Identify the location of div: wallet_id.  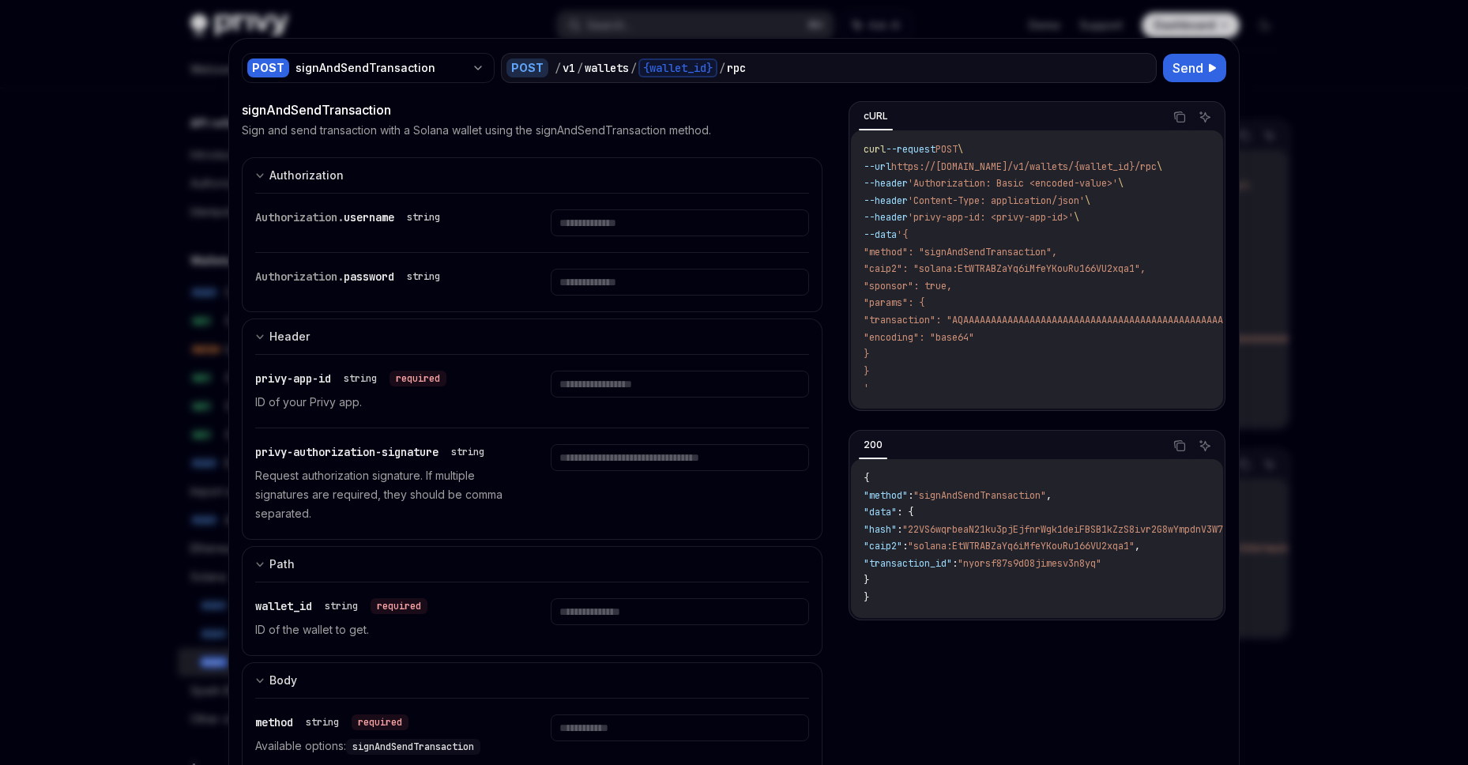
(341, 606).